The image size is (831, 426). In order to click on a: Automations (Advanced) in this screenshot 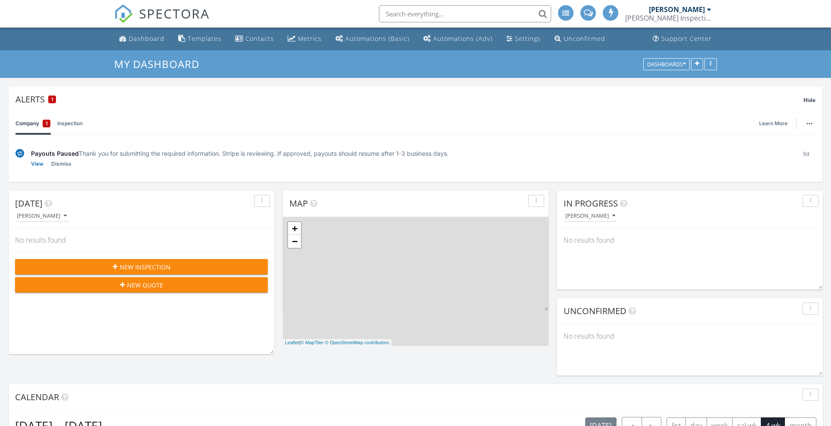, I will do `click(458, 39)`.